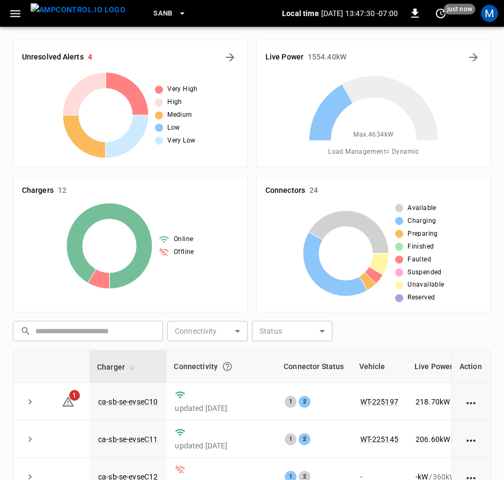 Image resolution: width=504 pixels, height=480 pixels. Describe the element at coordinates (221, 366) in the screenshot. I see `div: Connectivity` at that location.